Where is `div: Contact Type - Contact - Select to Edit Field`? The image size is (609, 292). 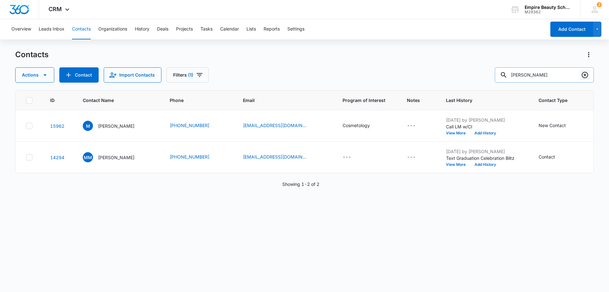
div: Contact Type - Contact - Select to Edit Field is located at coordinates (553, 157).